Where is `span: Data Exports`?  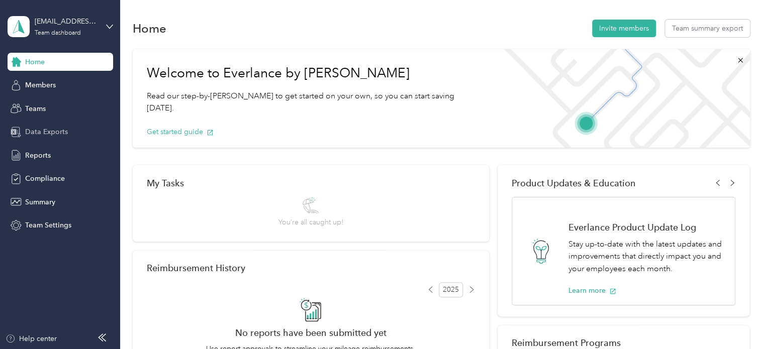 span: Data Exports is located at coordinates (46, 132).